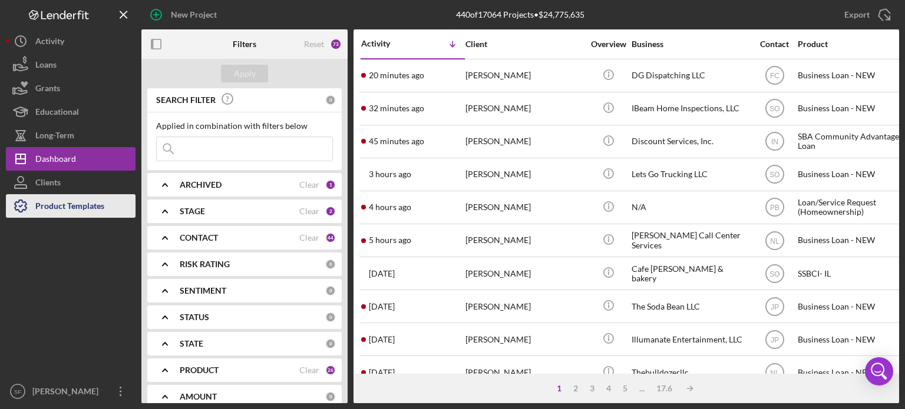  What do you see at coordinates (71, 41) in the screenshot?
I see `button: Activity` at bounding box center [71, 41].